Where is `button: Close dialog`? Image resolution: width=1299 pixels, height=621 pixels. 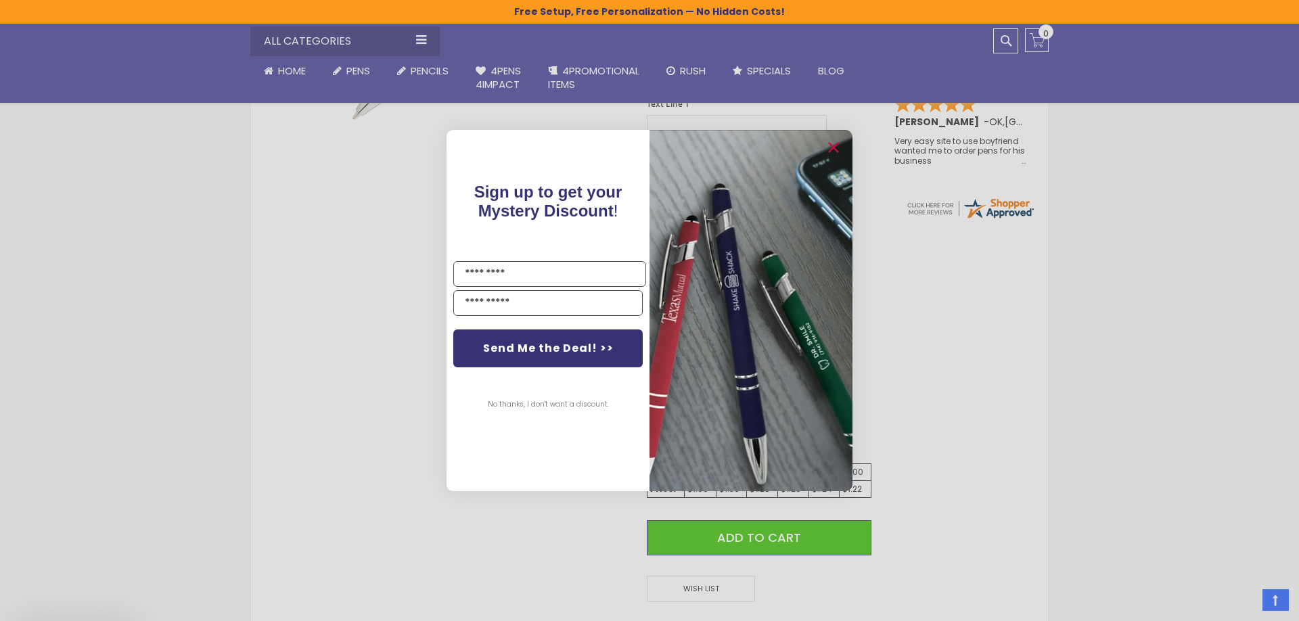
button: Close dialog is located at coordinates (834, 148).